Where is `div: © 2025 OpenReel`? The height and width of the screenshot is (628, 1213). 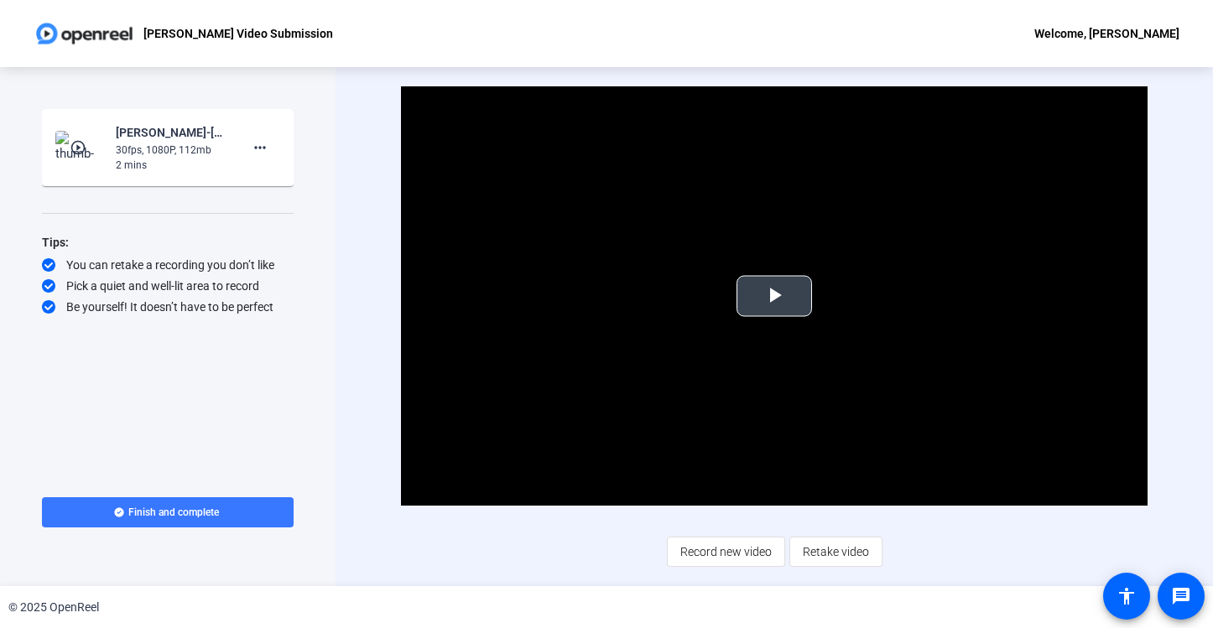
div: © 2025 OpenReel is located at coordinates (54, 607).